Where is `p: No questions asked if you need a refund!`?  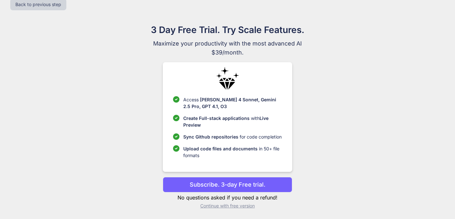
p: No questions asked if you need a refund! is located at coordinates (227, 197).